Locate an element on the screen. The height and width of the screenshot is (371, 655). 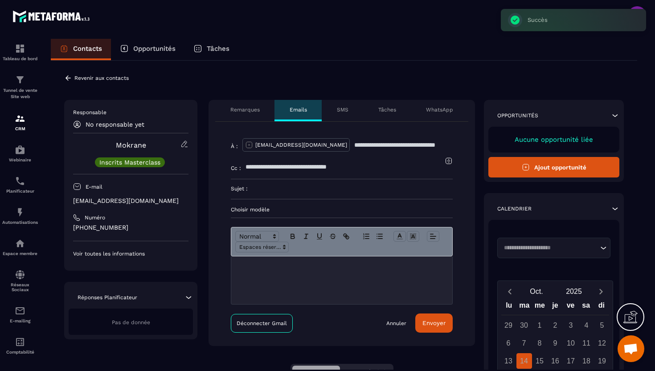
p: Comptabilité is located at coordinates (20, 352).